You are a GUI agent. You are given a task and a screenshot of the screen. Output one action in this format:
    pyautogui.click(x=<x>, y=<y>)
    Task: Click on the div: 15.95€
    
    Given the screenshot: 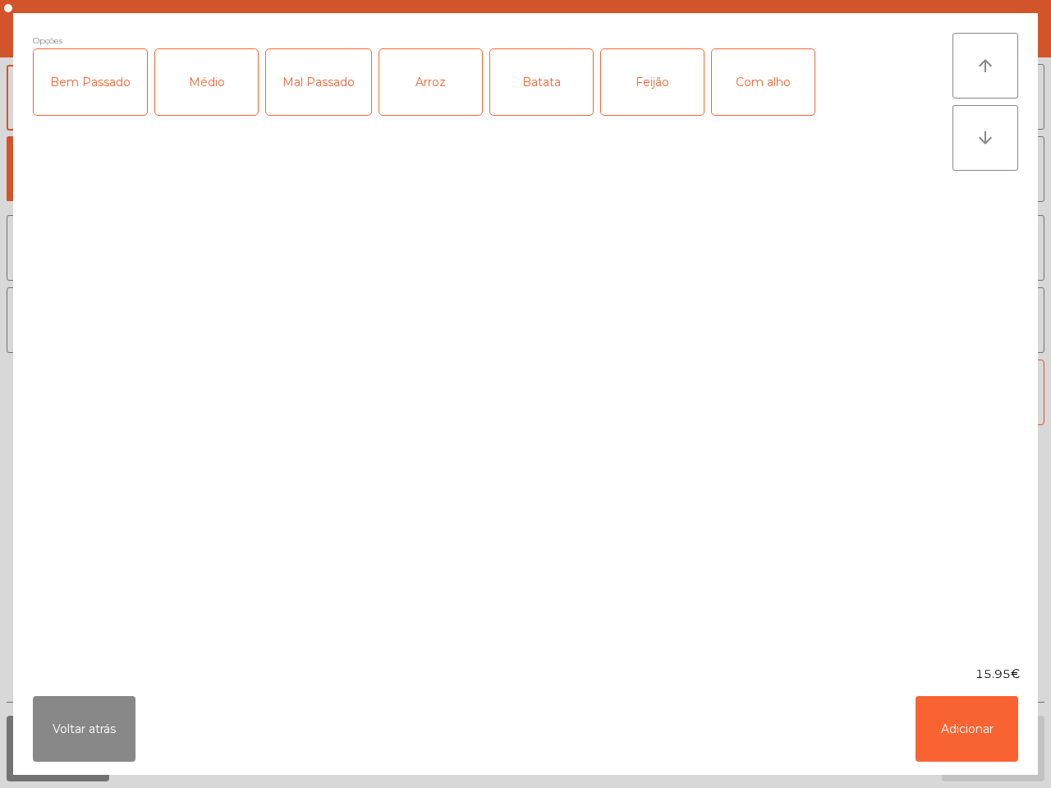 What is the action you would take?
    pyautogui.click(x=526, y=674)
    